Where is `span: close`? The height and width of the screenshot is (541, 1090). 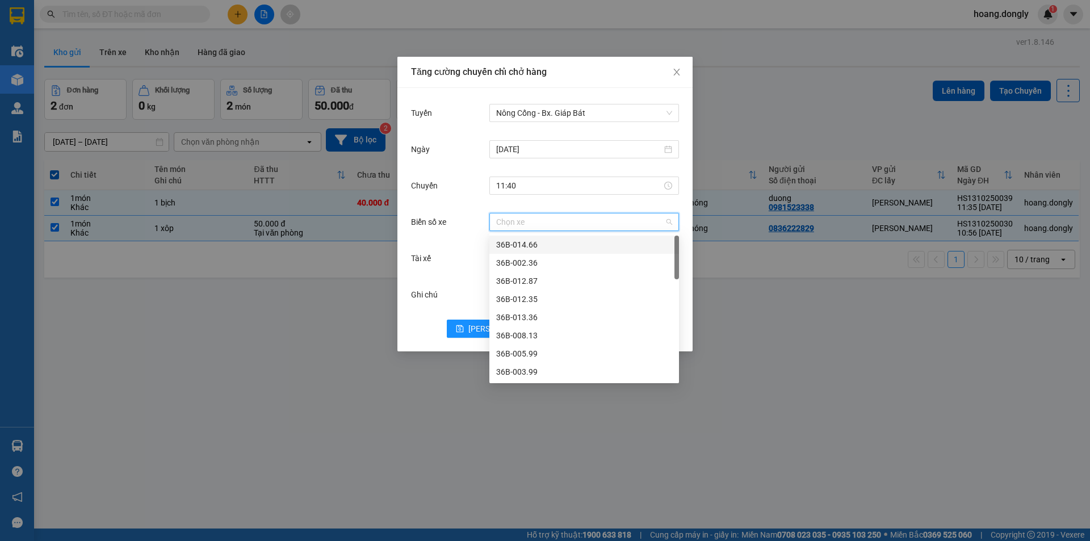
span: close is located at coordinates (677, 72).